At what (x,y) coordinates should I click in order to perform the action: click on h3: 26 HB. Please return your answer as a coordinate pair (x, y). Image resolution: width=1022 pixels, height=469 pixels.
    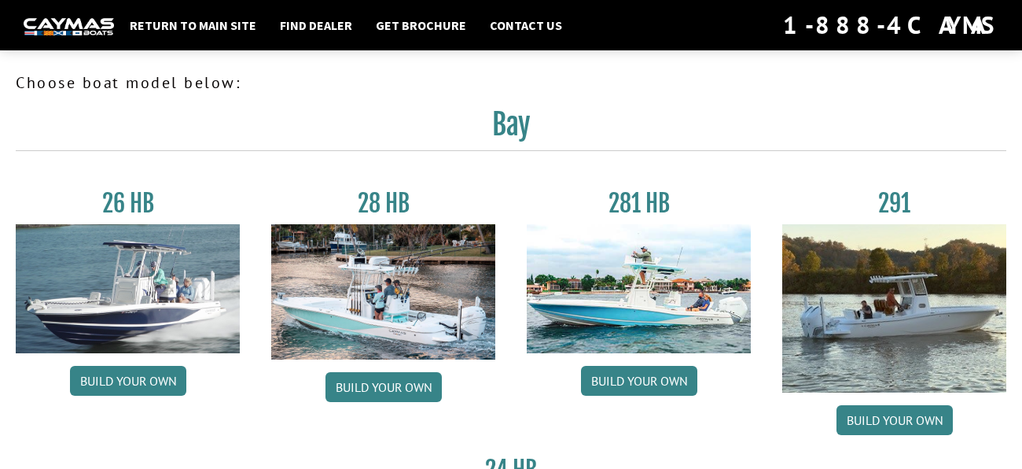
    Looking at the image, I should click on (127, 203).